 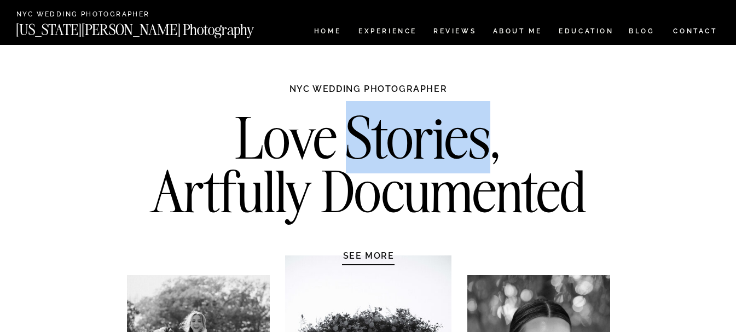 What do you see at coordinates (327, 32) in the screenshot?
I see `nav: HOME` at bounding box center [327, 32].